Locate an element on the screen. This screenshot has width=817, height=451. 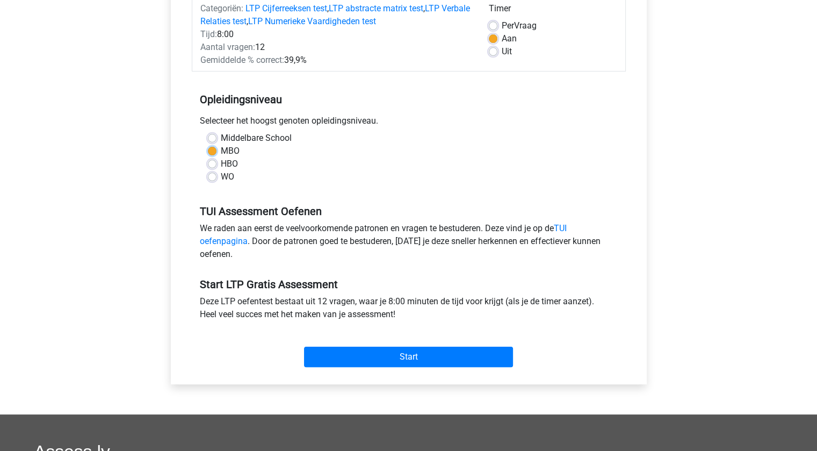
span: Tijd: is located at coordinates (209, 34).